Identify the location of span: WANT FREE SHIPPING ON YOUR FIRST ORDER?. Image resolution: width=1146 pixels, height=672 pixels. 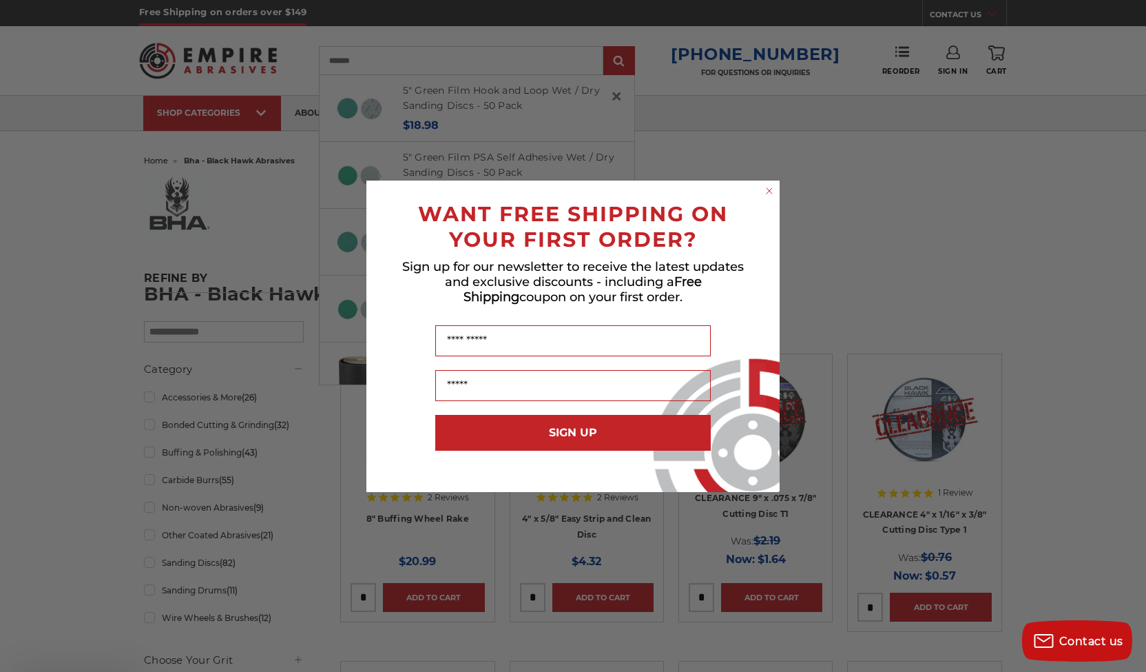
(573, 227).